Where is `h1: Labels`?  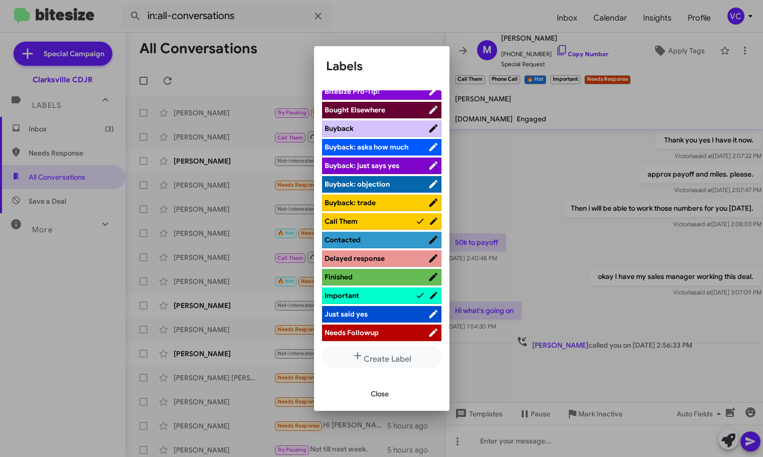
h1: Labels is located at coordinates (382, 66).